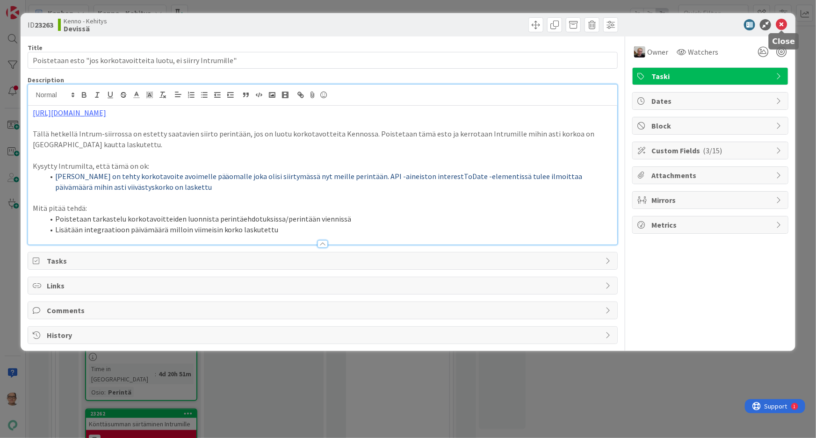  What do you see at coordinates (85, 29) in the screenshot?
I see `b: Devissä` at bounding box center [85, 29].